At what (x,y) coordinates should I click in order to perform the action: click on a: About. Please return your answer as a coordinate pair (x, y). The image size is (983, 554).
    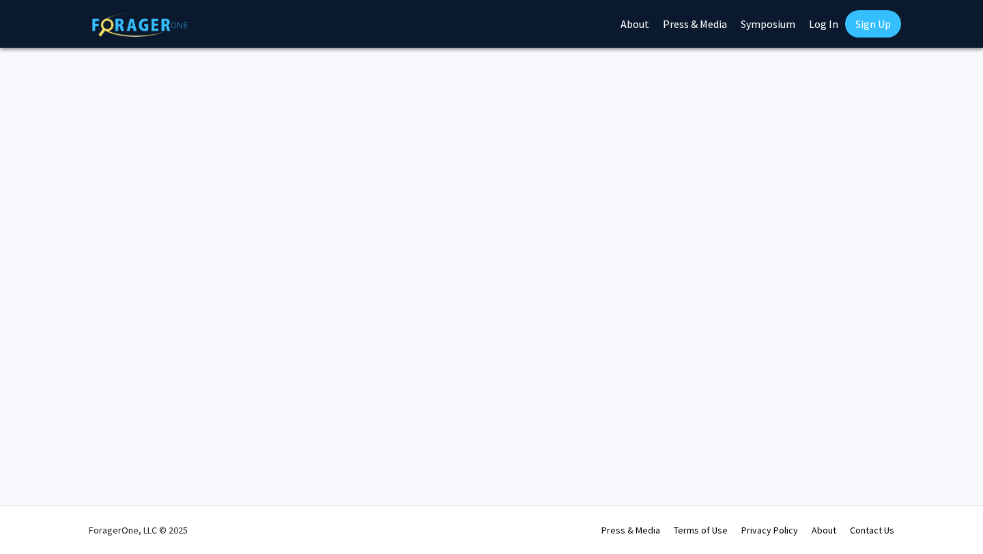
    Looking at the image, I should click on (824, 530).